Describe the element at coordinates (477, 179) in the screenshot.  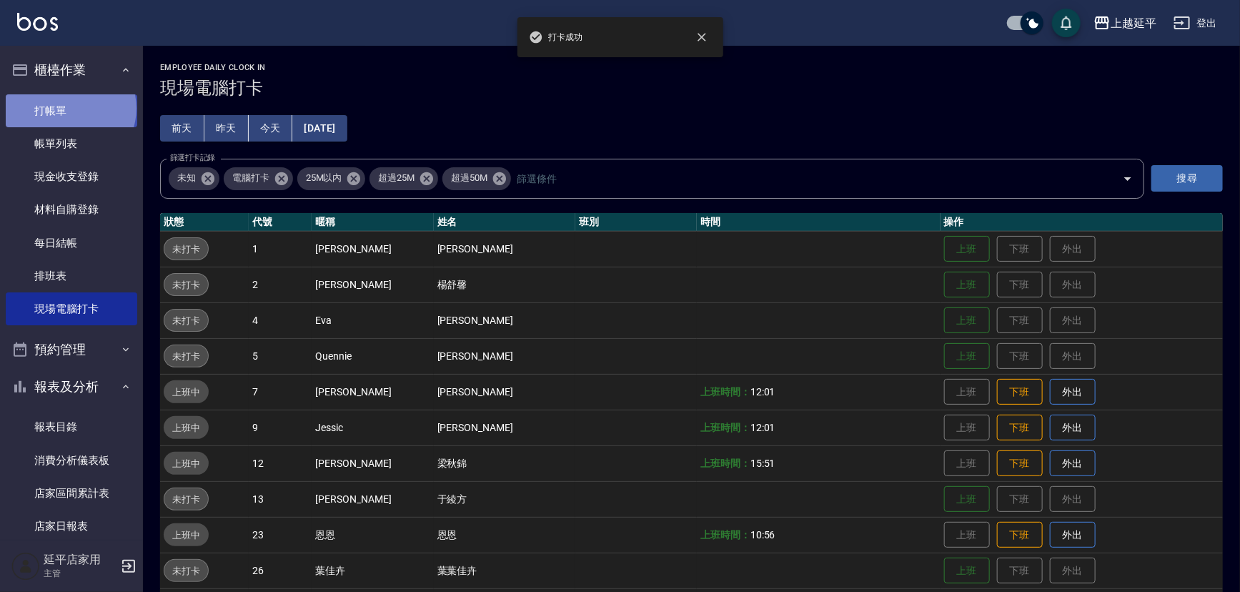
I see `div: 超過50M` at that location.